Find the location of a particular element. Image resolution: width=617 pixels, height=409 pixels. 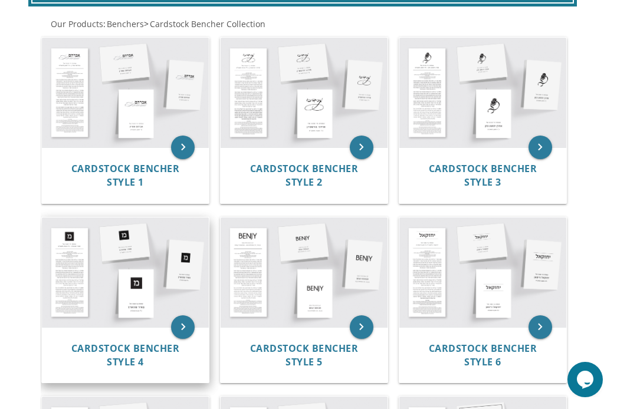

a: Cardstock Bencher Style 1 is located at coordinates (126, 176).